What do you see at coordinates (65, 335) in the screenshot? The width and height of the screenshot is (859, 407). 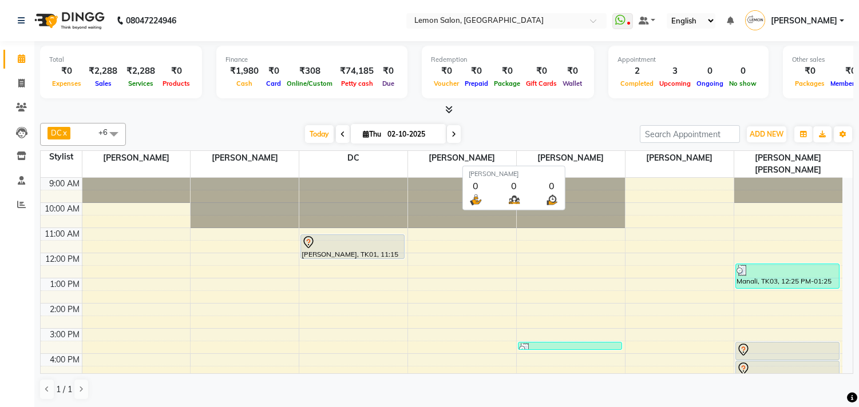 I see `div: 3:00 PM` at bounding box center [65, 335].